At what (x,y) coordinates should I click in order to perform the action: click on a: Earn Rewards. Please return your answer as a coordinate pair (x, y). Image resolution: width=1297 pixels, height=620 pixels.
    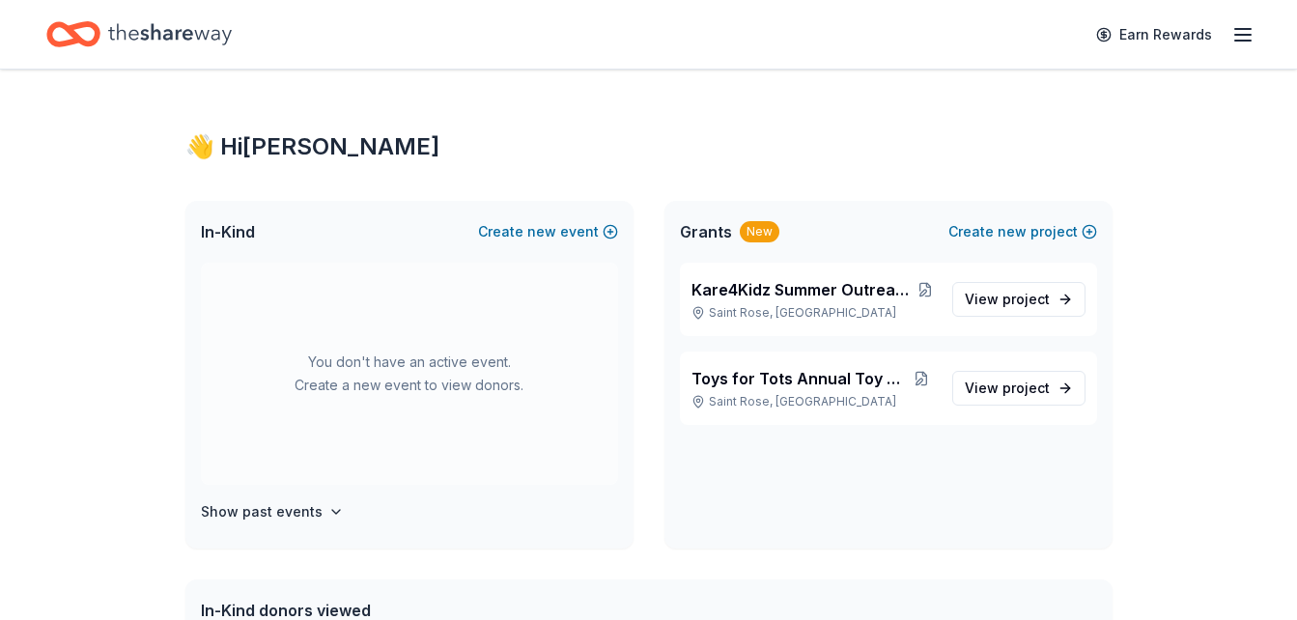
    Looking at the image, I should click on (1154, 35).